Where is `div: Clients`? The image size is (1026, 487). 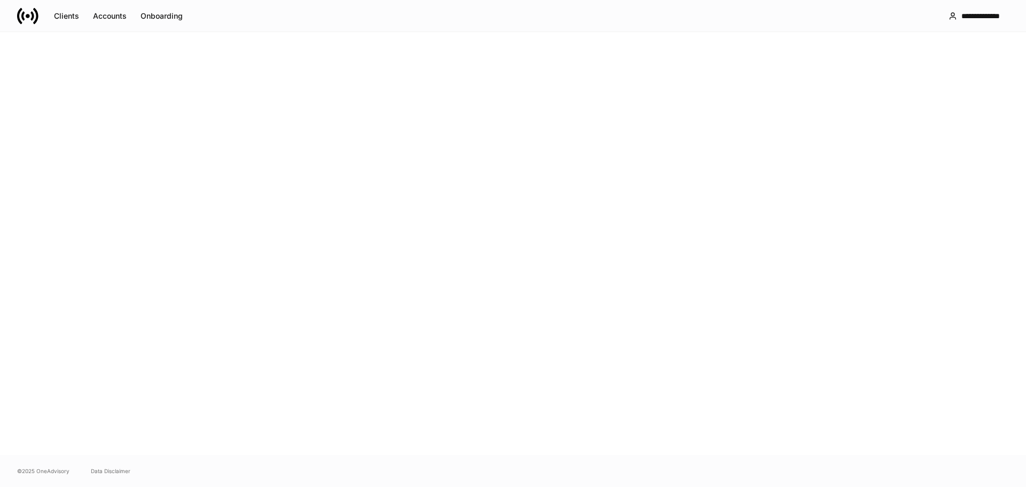 div: Clients is located at coordinates (66, 16).